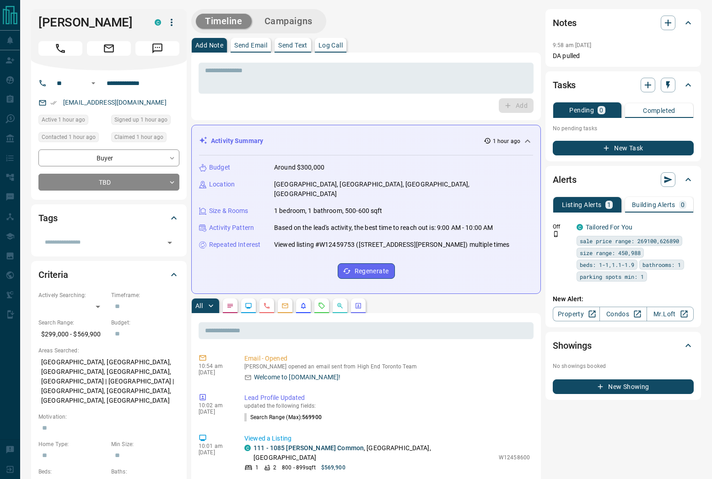 The height and width of the screenshot is (479, 712). I want to click on p: 10:01 am, so click(215, 446).